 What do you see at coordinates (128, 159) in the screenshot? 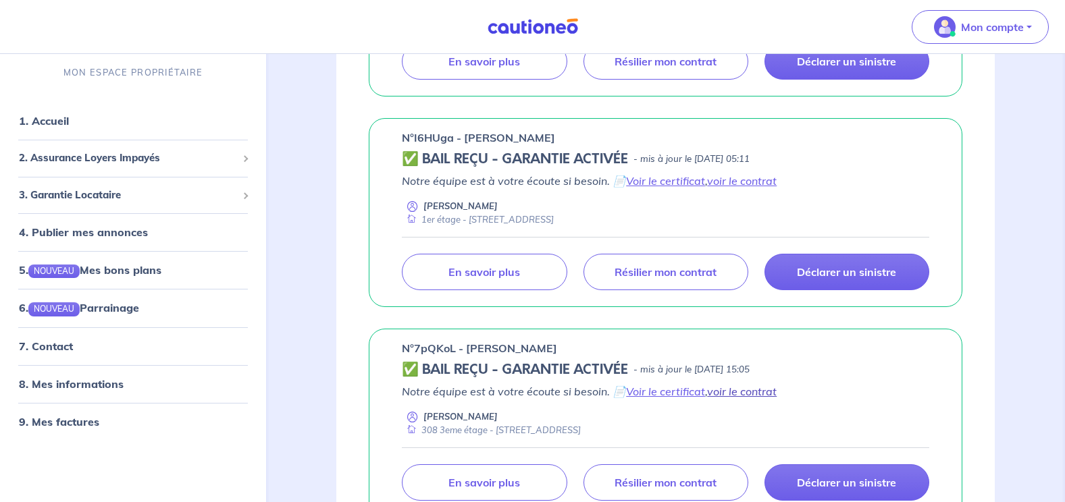
I see `span: 2. Assurance Loyers Impayés` at bounding box center [128, 159].